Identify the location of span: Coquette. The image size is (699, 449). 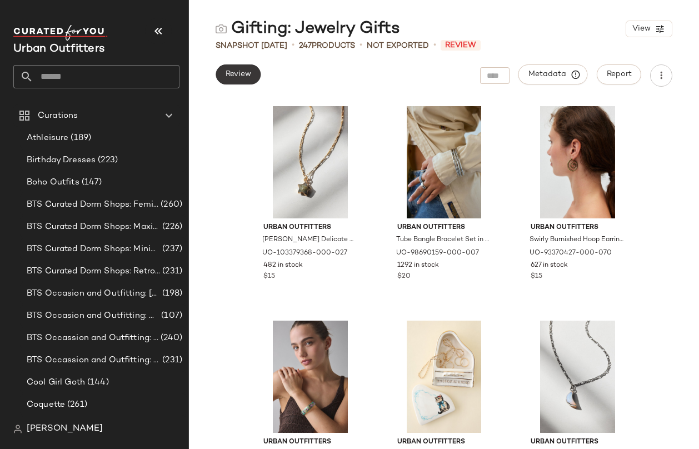
(46, 405).